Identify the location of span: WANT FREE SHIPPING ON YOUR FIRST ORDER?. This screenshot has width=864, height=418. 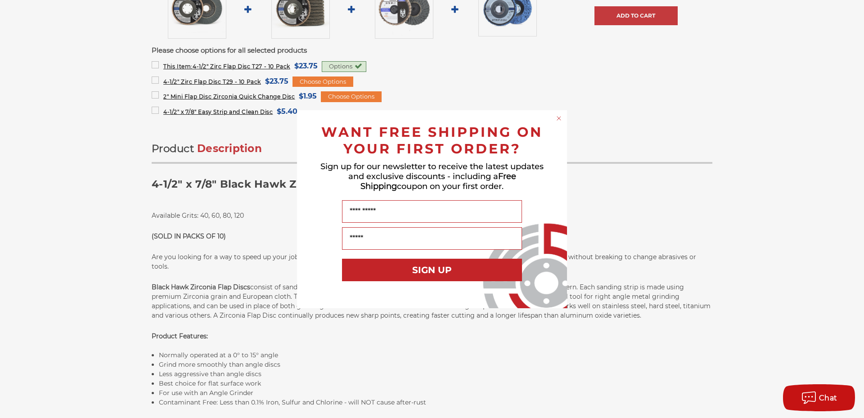
(432, 140).